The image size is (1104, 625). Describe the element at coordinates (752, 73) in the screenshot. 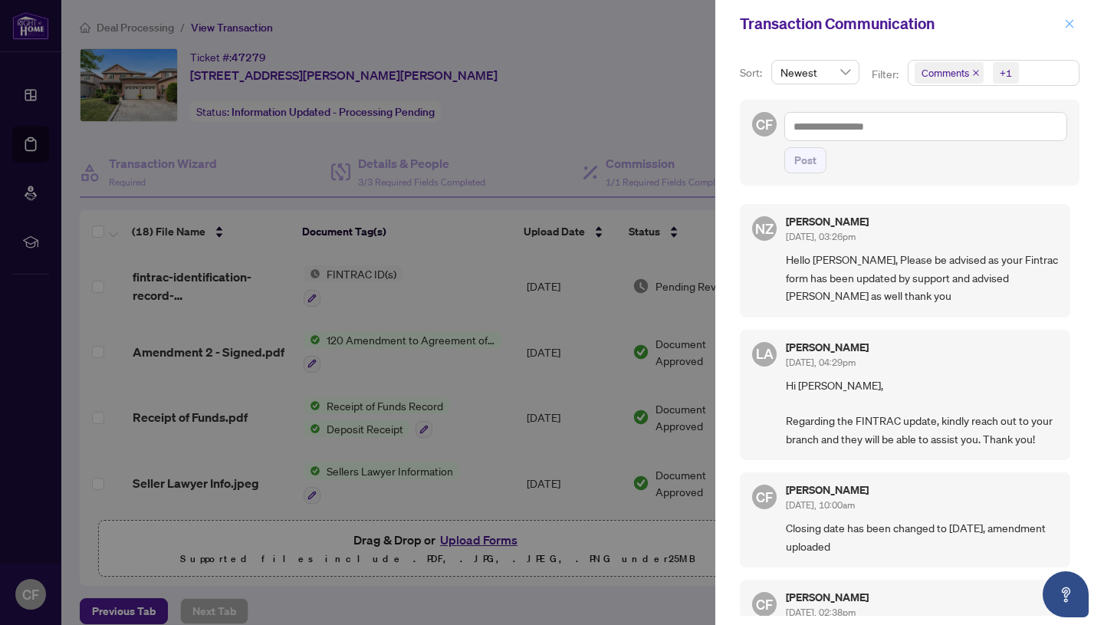

I see `p: Sort:` at that location.